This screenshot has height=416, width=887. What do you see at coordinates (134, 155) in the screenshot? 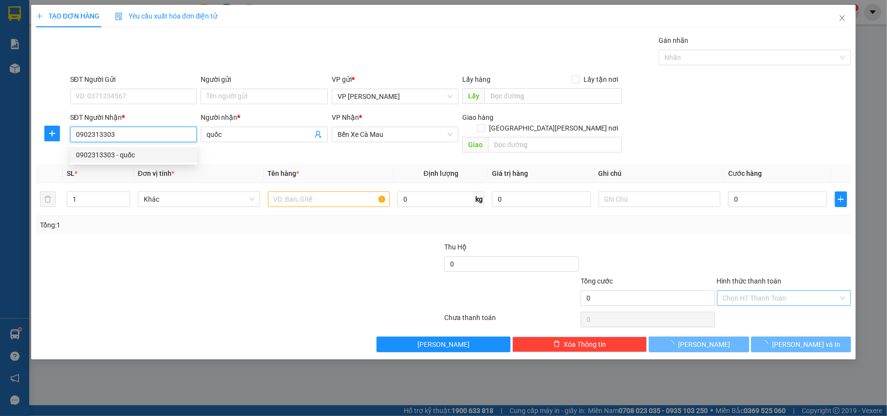
I see `div: 0902313303 - quốc` at bounding box center [134, 155].